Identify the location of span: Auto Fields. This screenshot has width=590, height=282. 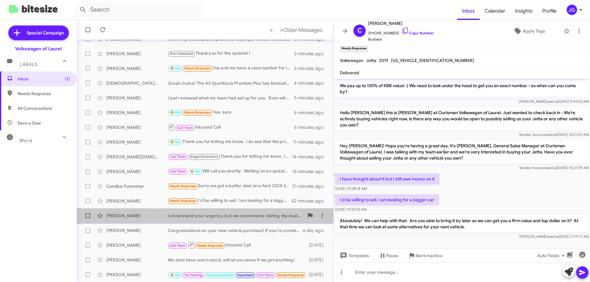
(551, 256).